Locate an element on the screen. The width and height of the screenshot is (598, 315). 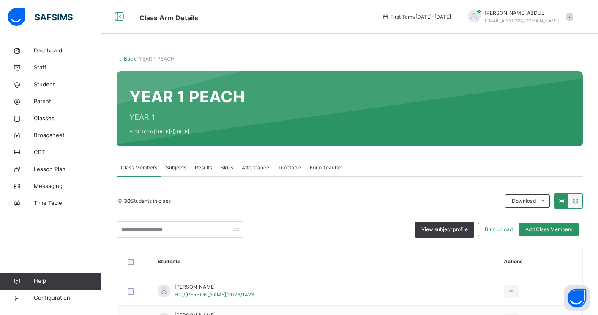
span: Download is located at coordinates (524, 201).